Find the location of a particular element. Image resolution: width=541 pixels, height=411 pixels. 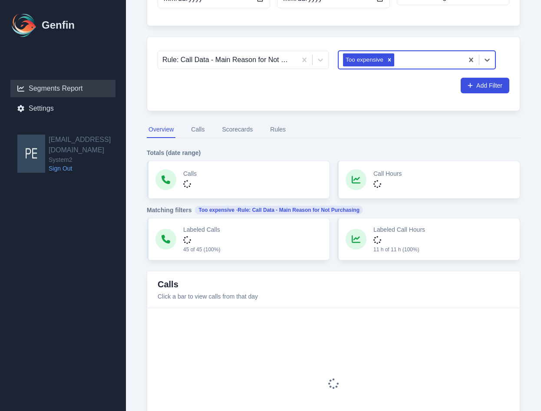

a: Sign Out is located at coordinates (87, 168).